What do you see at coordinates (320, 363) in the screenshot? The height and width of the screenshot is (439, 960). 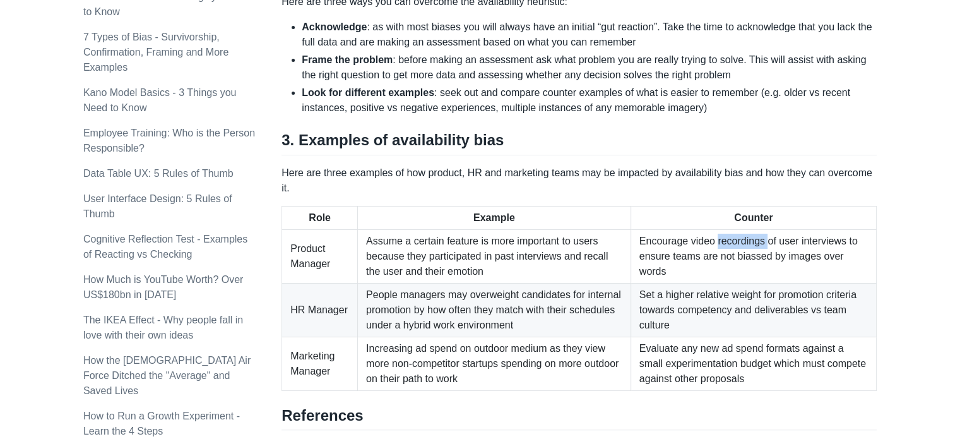 I see `td: Marketing Manager` at bounding box center [320, 363].